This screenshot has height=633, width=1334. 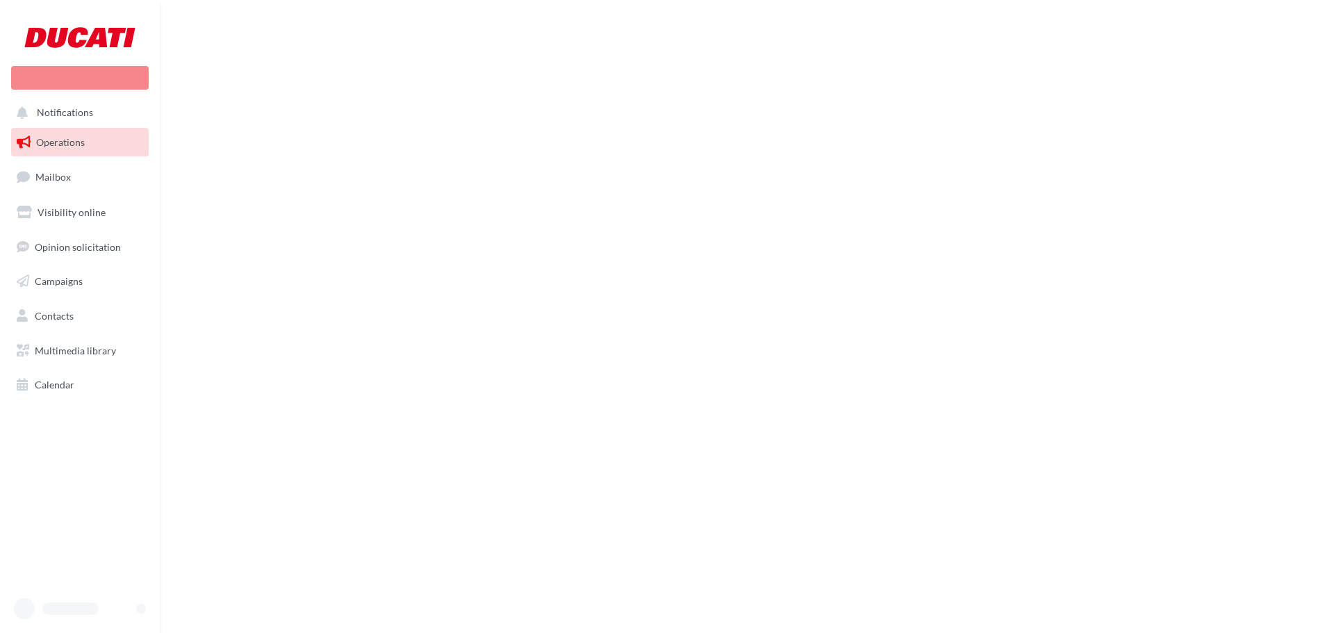 What do you see at coordinates (53, 177) in the screenshot?
I see `span: Mailbox` at bounding box center [53, 177].